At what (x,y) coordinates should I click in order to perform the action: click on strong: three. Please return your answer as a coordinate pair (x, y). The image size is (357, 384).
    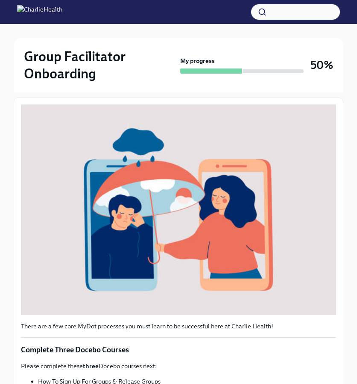
    Looking at the image, I should click on (91, 366).